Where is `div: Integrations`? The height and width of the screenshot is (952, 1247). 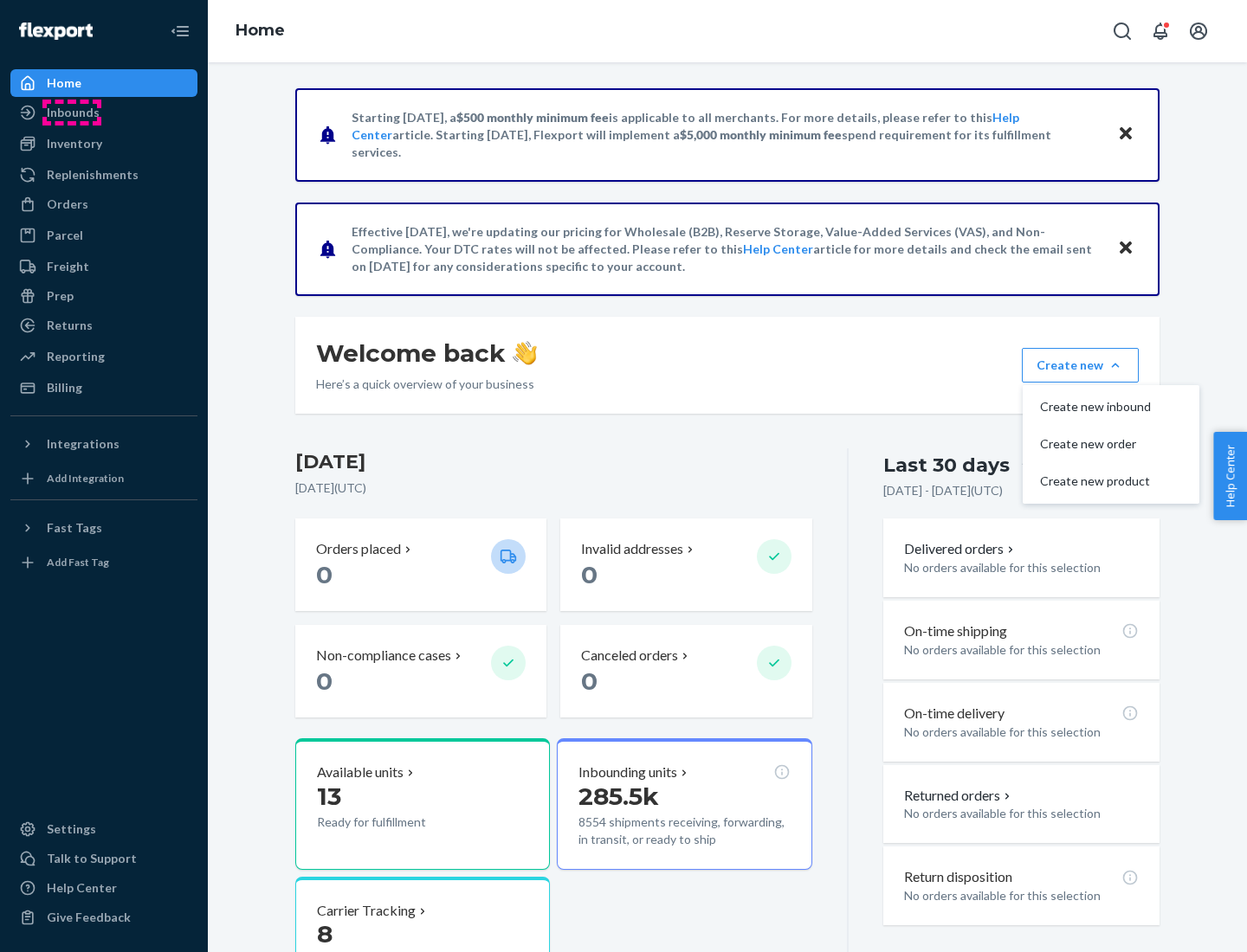 div: Integrations is located at coordinates (83, 444).